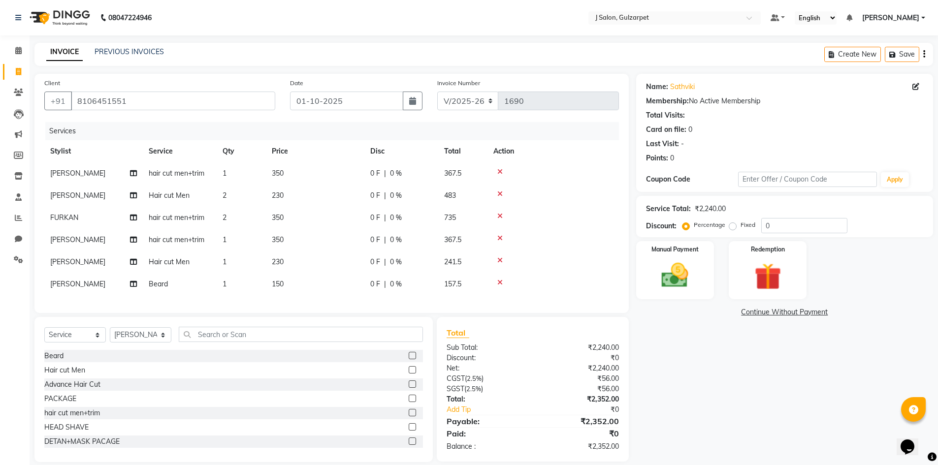 This screenshot has width=938, height=465. What do you see at coordinates (169, 195) in the screenshot?
I see `span: Hair cut Men` at bounding box center [169, 195].